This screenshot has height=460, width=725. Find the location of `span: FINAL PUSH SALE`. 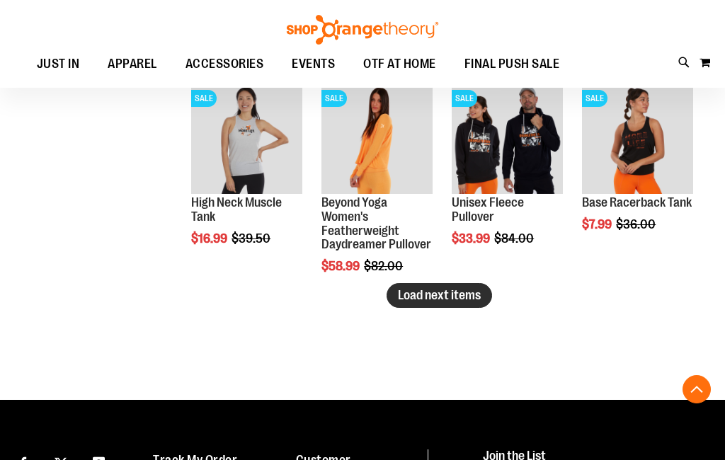

span: FINAL PUSH SALE is located at coordinates (512, 64).